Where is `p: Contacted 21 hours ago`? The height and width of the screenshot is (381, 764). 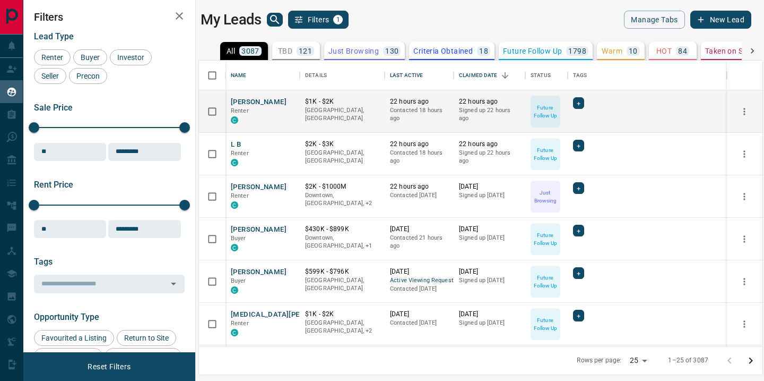 p: Contacted 21 hours ago is located at coordinates (419, 242).